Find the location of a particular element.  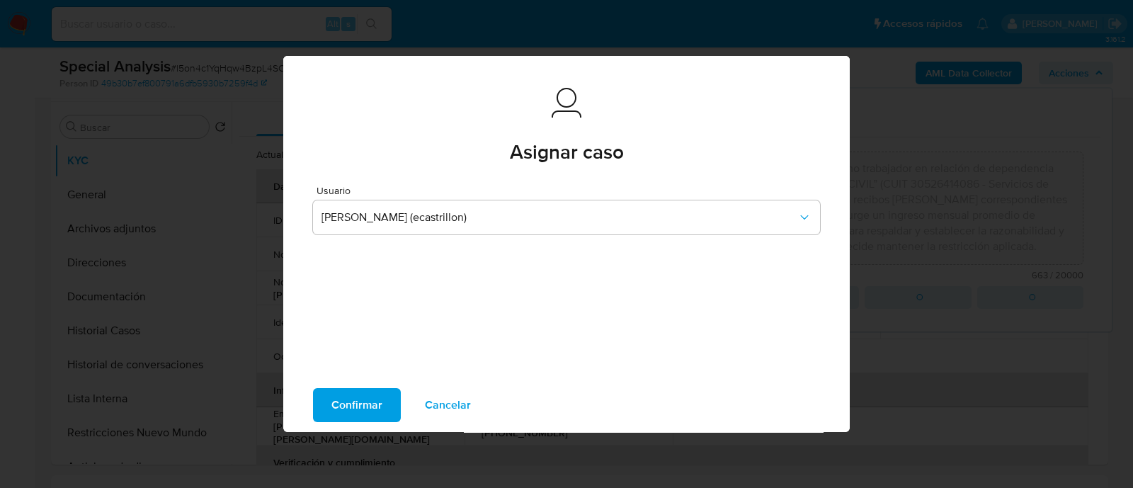

span: Usuario is located at coordinates (570, 190).